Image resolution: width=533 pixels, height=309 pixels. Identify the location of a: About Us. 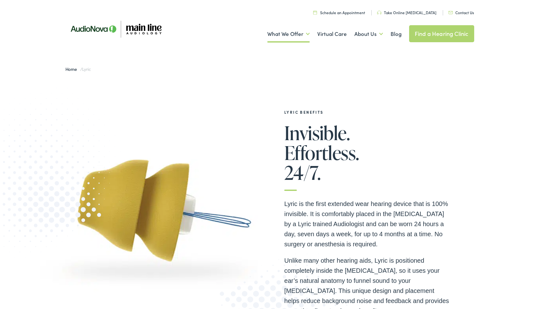
(369, 34).